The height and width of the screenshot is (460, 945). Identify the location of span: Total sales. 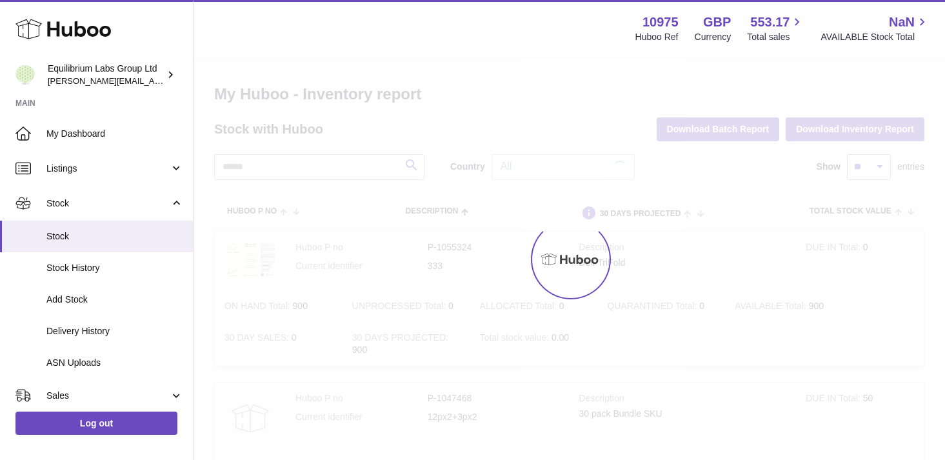
(776, 37).